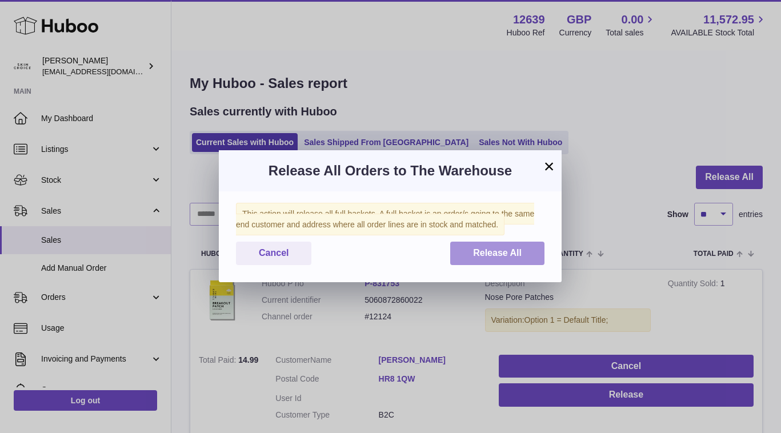  What do you see at coordinates (385, 219) in the screenshot?
I see `span: This action will release all full baskets. A full basket is an order/s going to the same end cust...` at bounding box center [385, 219].